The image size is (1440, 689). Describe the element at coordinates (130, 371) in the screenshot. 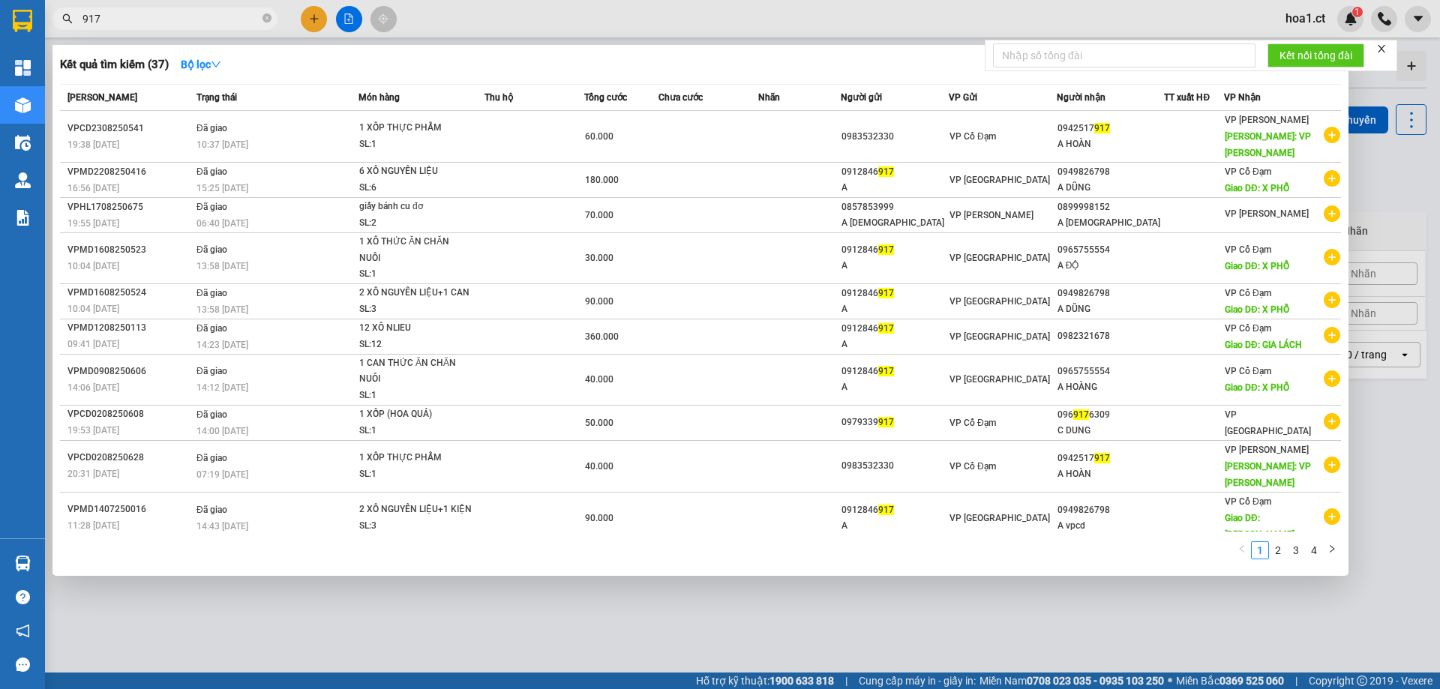

I see `div: VPMD0908250606` at that location.